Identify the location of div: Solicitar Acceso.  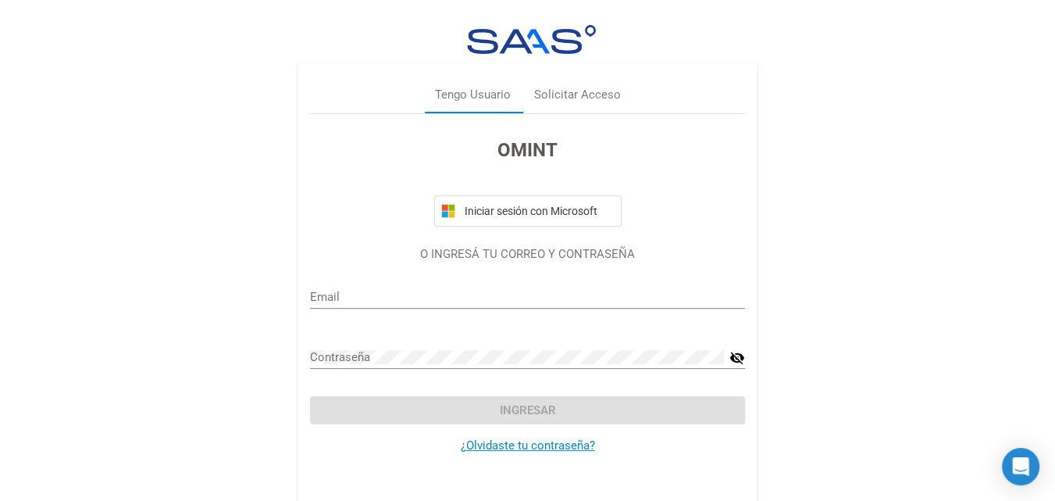
(577, 95).